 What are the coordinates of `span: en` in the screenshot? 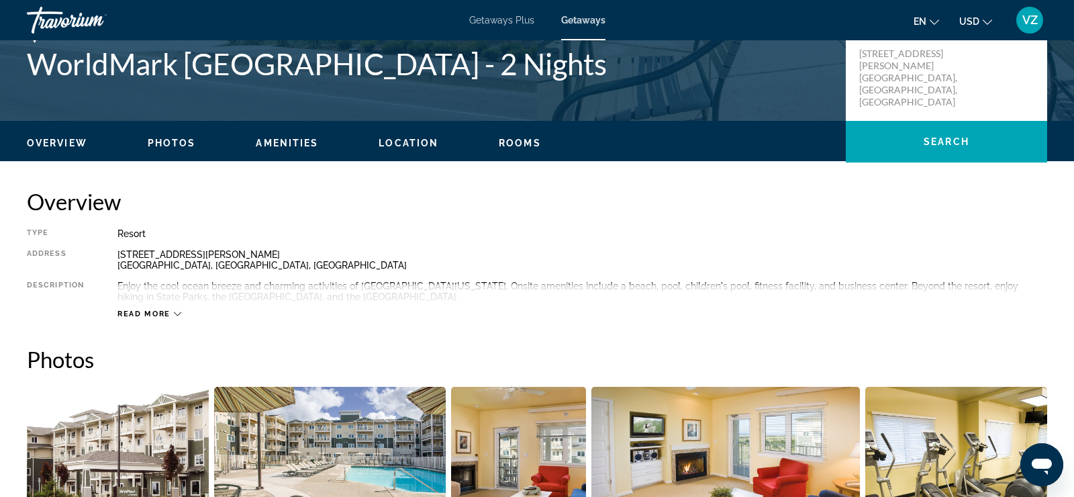 It's located at (920, 21).